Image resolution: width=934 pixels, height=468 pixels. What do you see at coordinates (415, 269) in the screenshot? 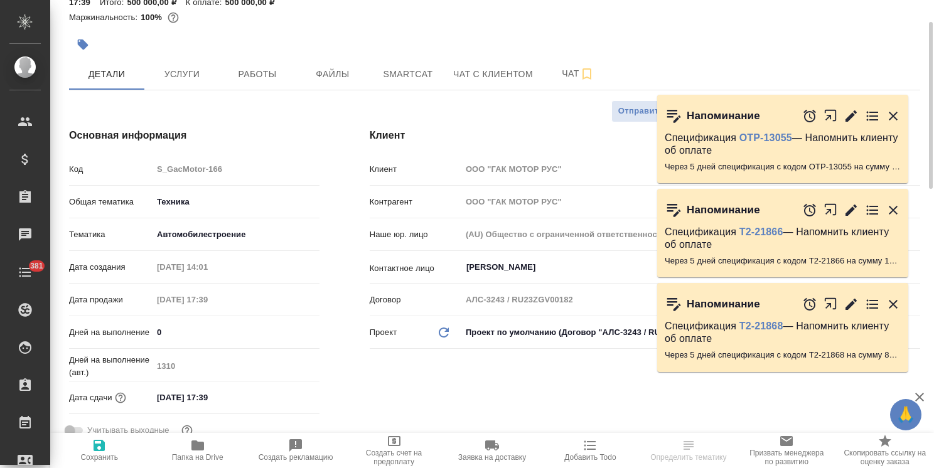
I see `p: Контактное лицо` at bounding box center [415, 269].